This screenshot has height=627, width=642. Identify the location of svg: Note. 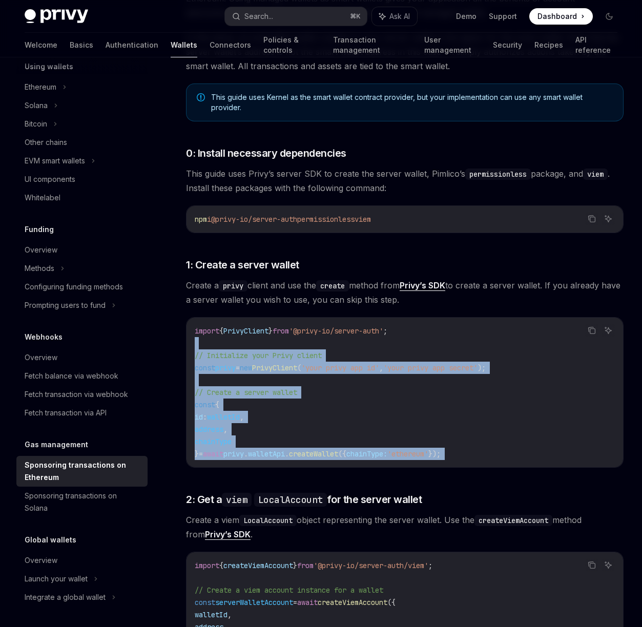
(201, 97).